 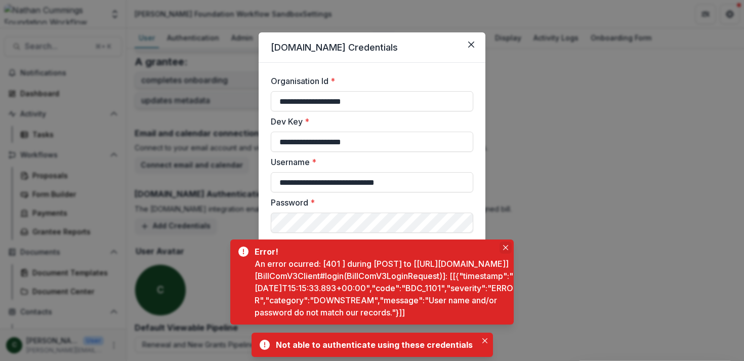 I want to click on div: Not able to authenticate using these credentials, so click(x=374, y=345).